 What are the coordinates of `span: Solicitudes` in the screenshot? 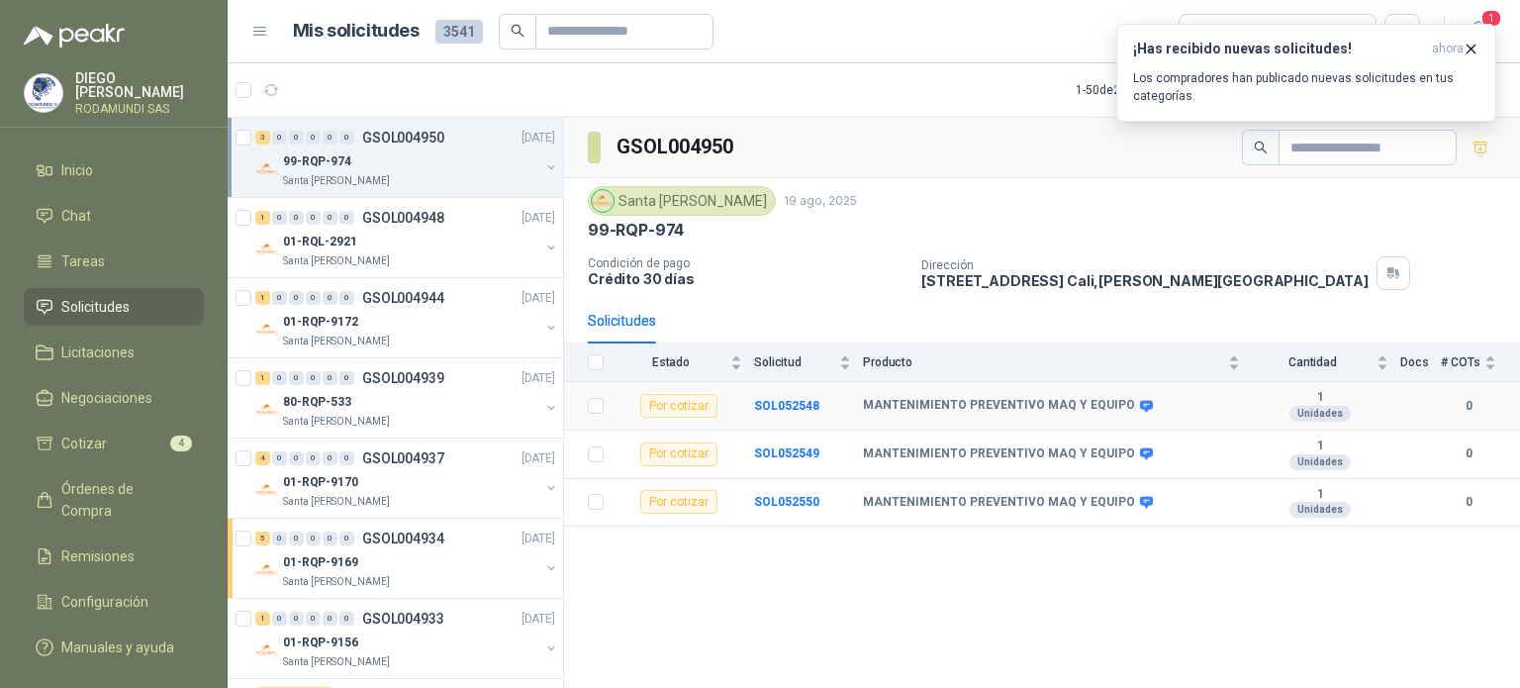 It's located at (95, 307).